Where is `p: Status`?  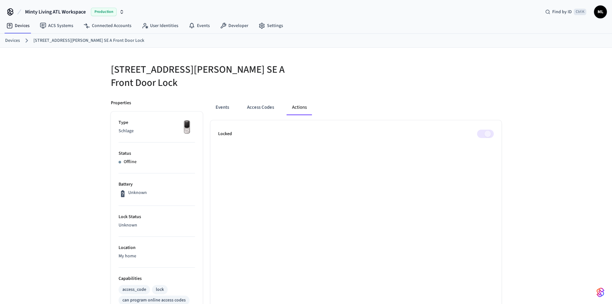
p: Status is located at coordinates (157, 153).